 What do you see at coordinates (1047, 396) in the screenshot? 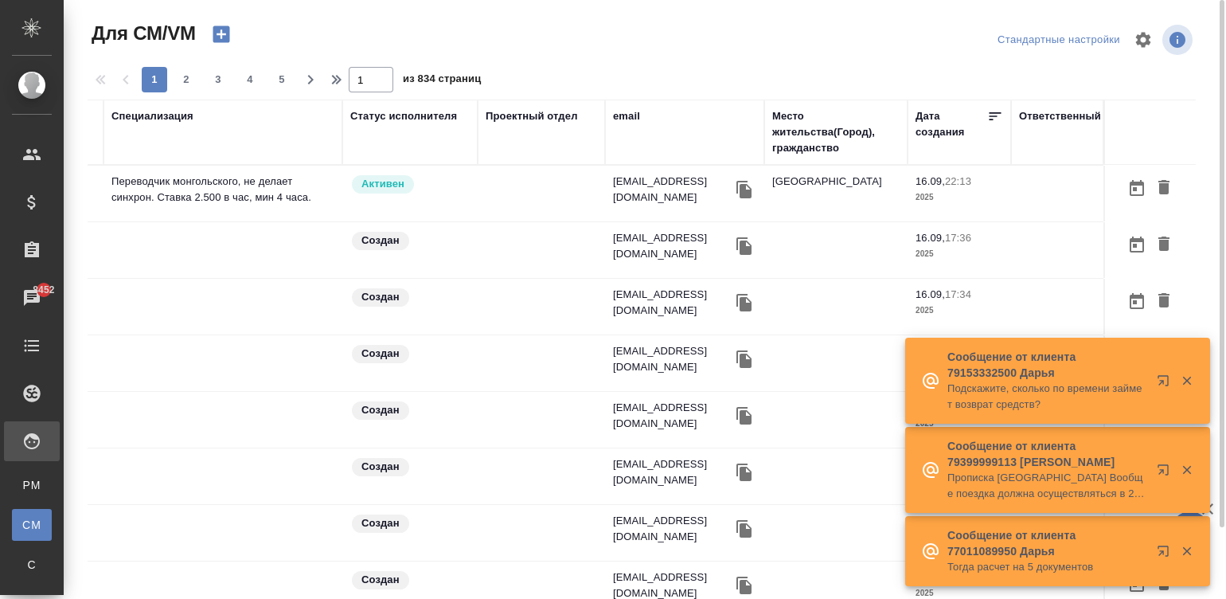
I see `p: Подскажите, сколько по времени займет возврат средств?` at bounding box center [1047, 396].